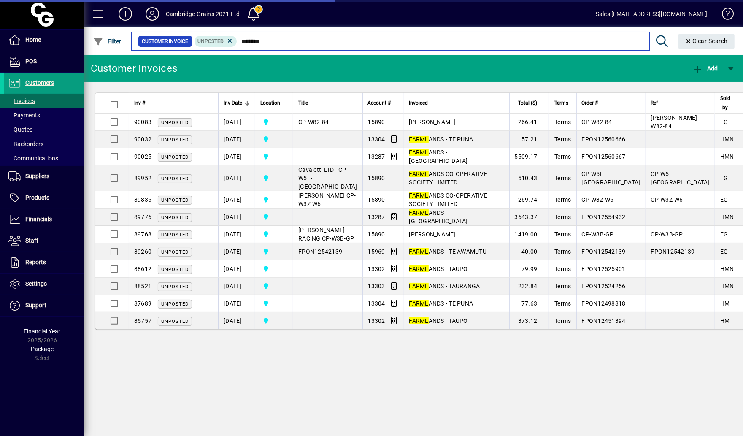 The height and width of the screenshot is (436, 743). What do you see at coordinates (529, 157) in the screenshot?
I see `td: 5509.17` at bounding box center [529, 157].